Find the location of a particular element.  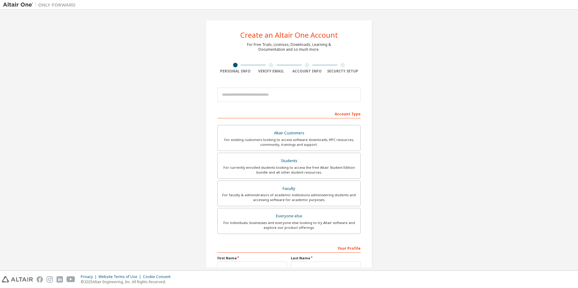

div: Altair Customers is located at coordinates (289, 133).